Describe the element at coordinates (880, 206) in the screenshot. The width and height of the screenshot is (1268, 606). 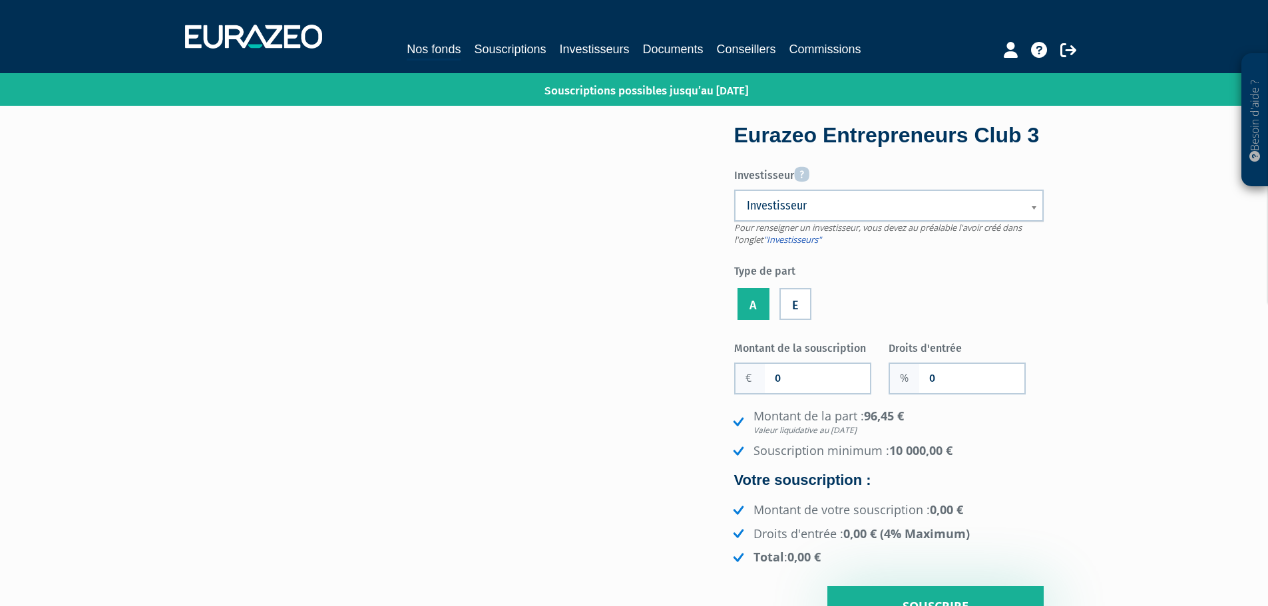
I see `span: Investisseur` at that location.